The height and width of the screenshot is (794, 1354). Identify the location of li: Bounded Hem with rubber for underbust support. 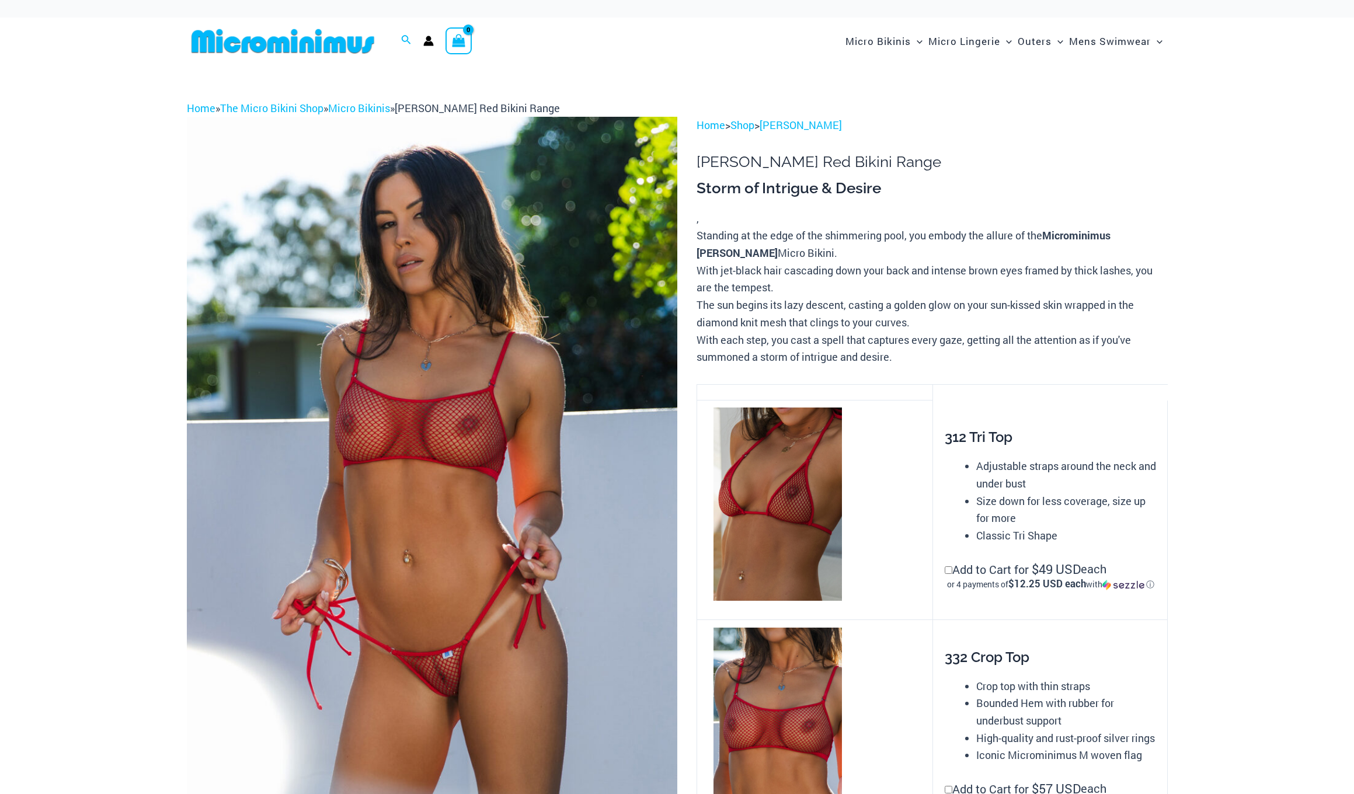
(1067, 712).